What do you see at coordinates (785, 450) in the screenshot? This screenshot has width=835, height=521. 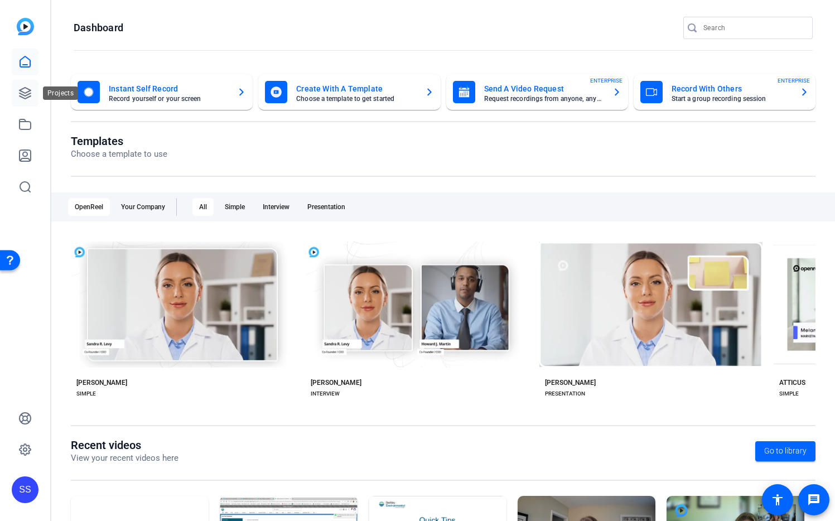 I see `span: Go to library` at bounding box center [785, 450].